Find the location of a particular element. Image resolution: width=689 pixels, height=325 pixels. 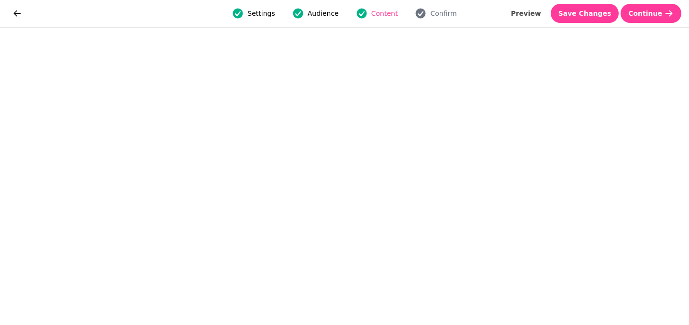

span: Confirm is located at coordinates (443, 13).